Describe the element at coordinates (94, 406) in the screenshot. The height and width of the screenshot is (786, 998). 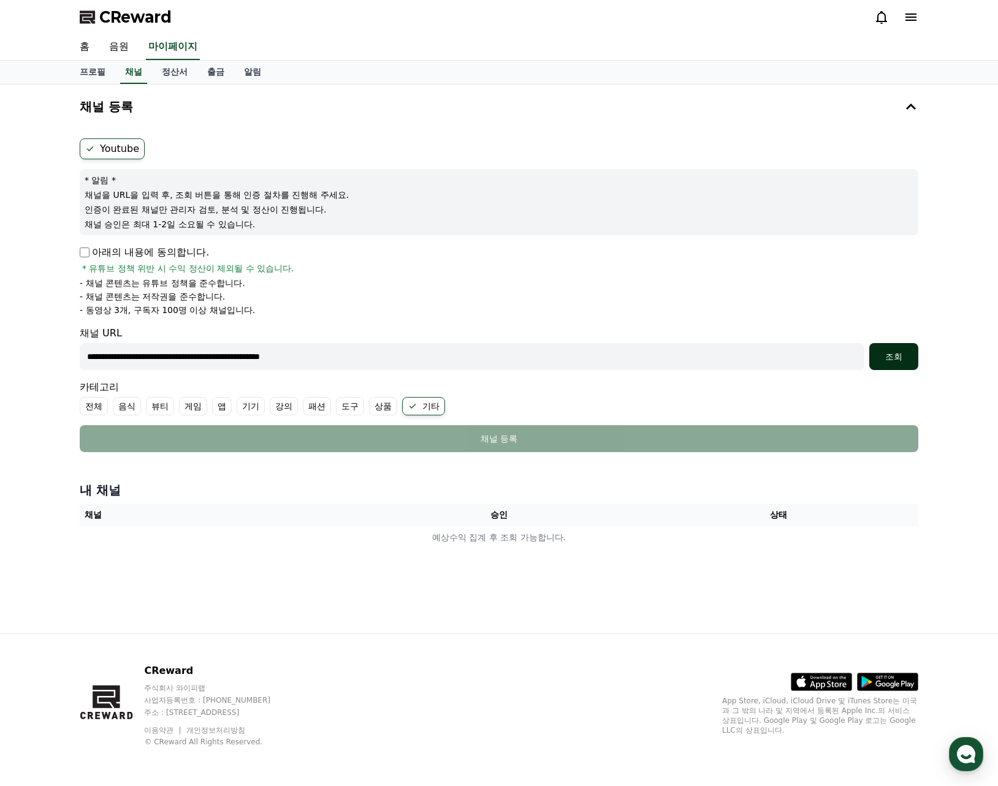
I see `label: 전체` at that location.